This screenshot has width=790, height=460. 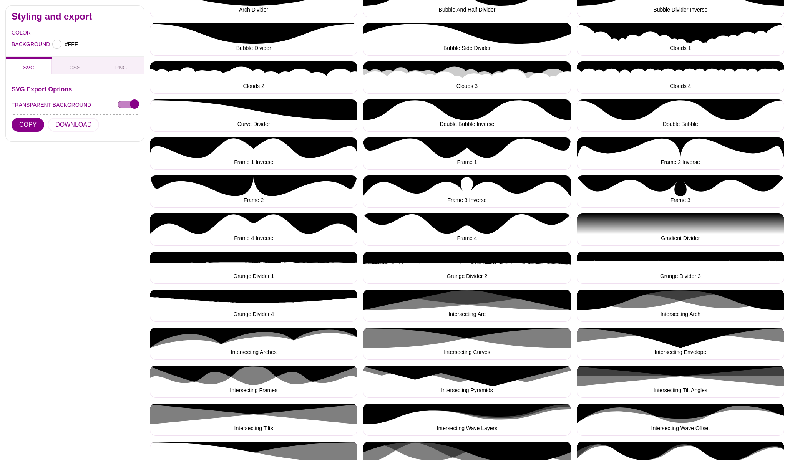 I want to click on button: Clouds 3, so click(x=467, y=78).